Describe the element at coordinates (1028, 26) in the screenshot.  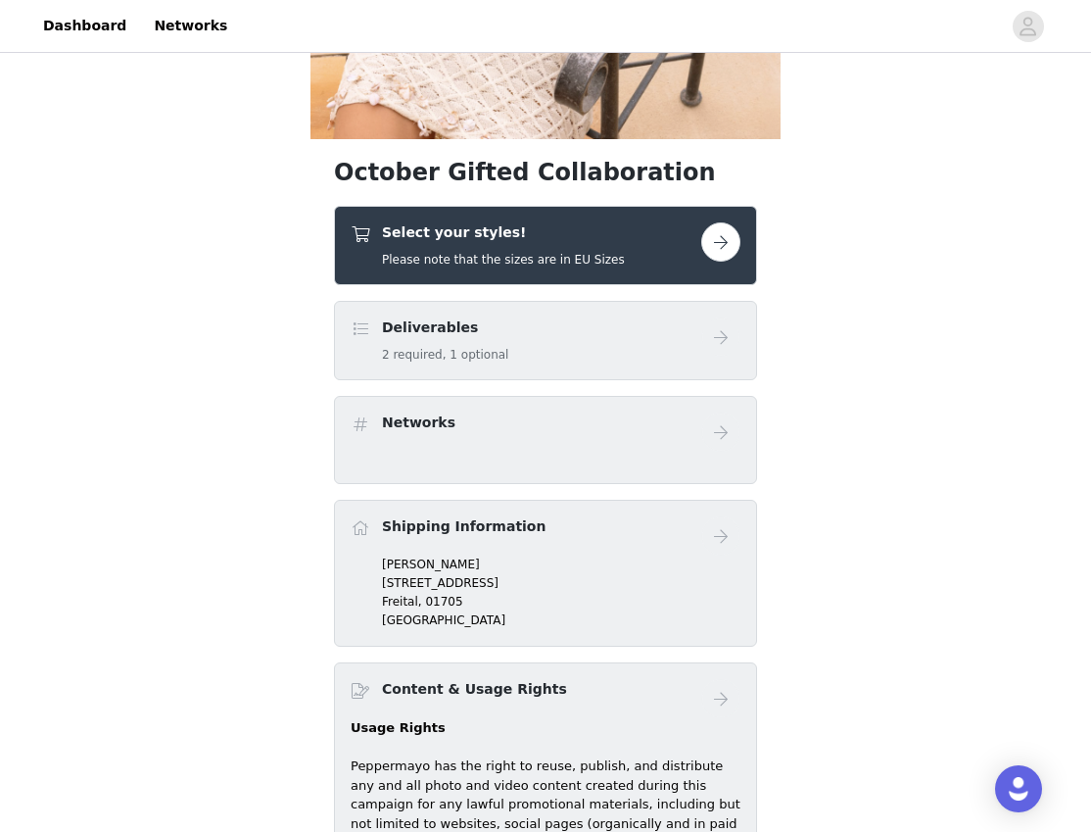
I see `div: avatar` at that location.